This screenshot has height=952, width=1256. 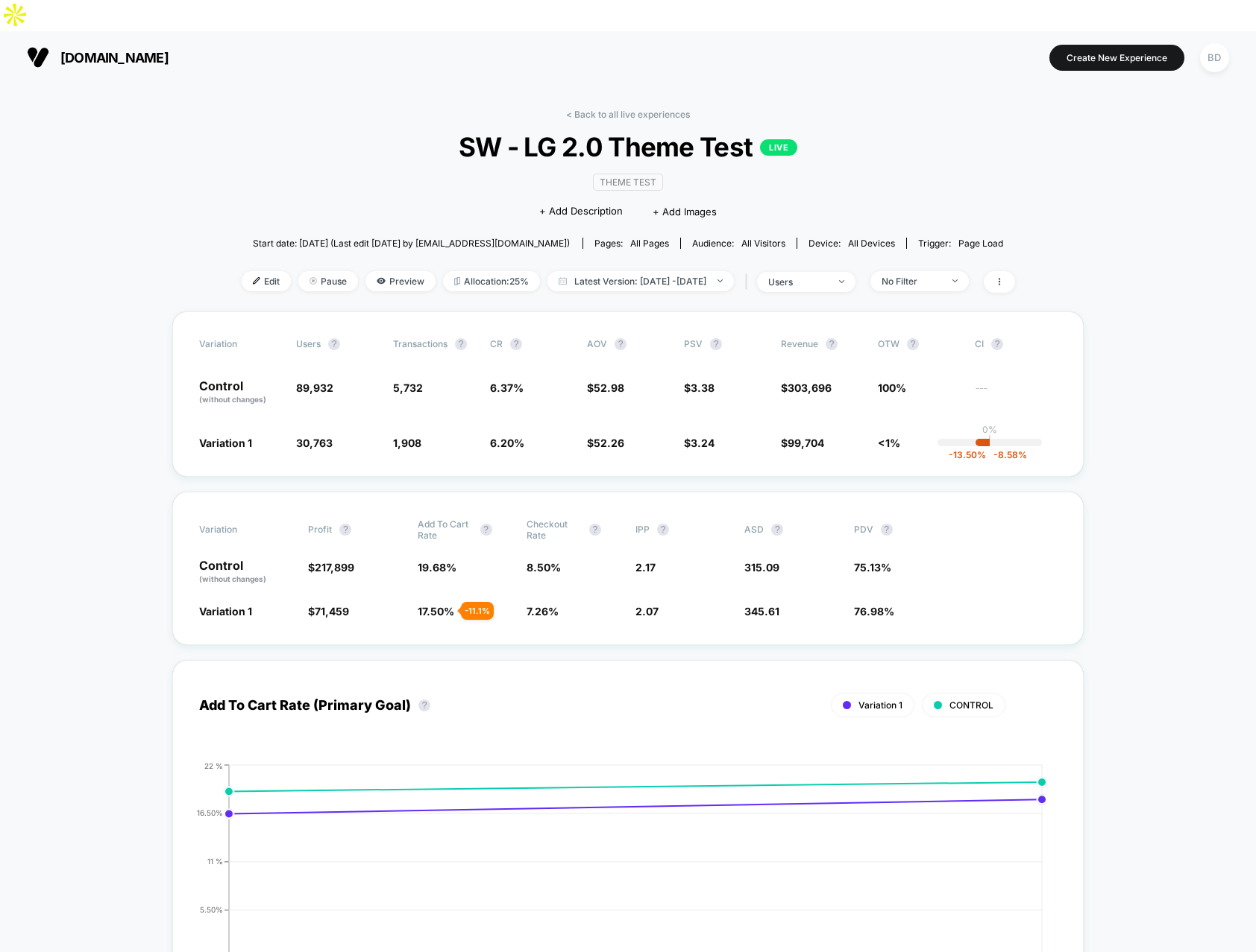 What do you see at coordinates (496, 343) in the screenshot?
I see `span: CR` at bounding box center [496, 343].